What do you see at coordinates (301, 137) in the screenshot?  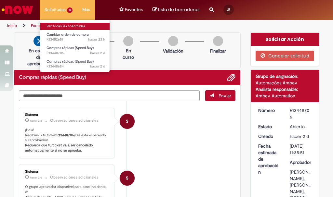 I see `div: 26/08/2025 14:35:51` at bounding box center [301, 137].